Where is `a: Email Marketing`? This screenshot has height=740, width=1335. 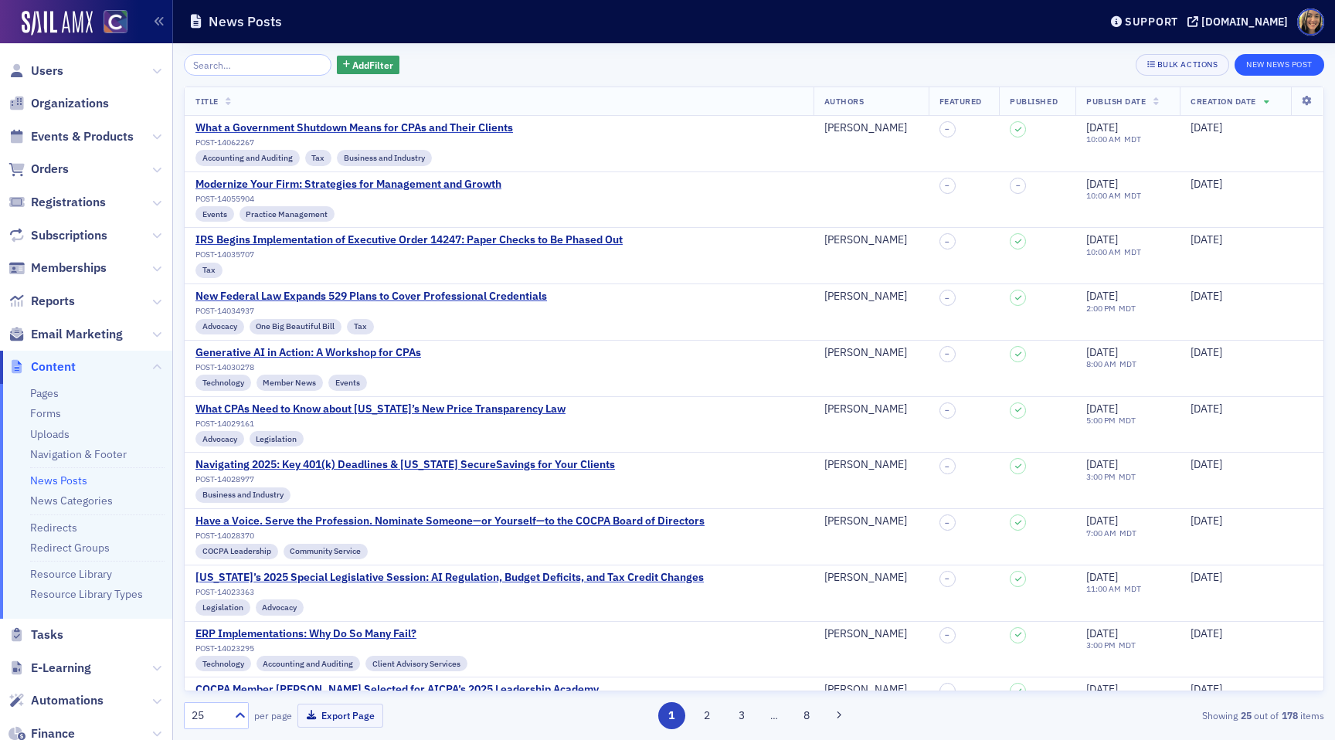
a: Email Marketing is located at coordinates (66, 334).